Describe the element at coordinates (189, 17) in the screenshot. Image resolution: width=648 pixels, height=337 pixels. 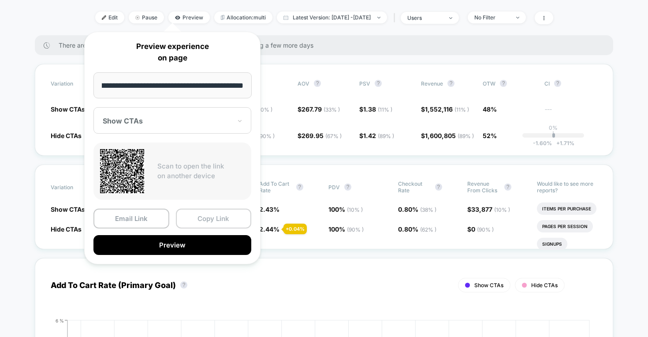
I see `span: Preview` at that location.